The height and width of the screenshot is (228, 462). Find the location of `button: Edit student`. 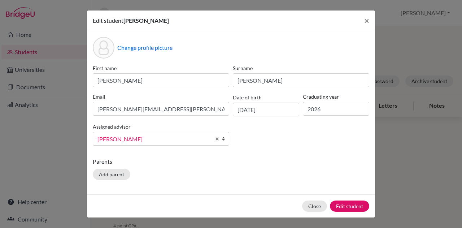

button: Edit student is located at coordinates (350, 206).